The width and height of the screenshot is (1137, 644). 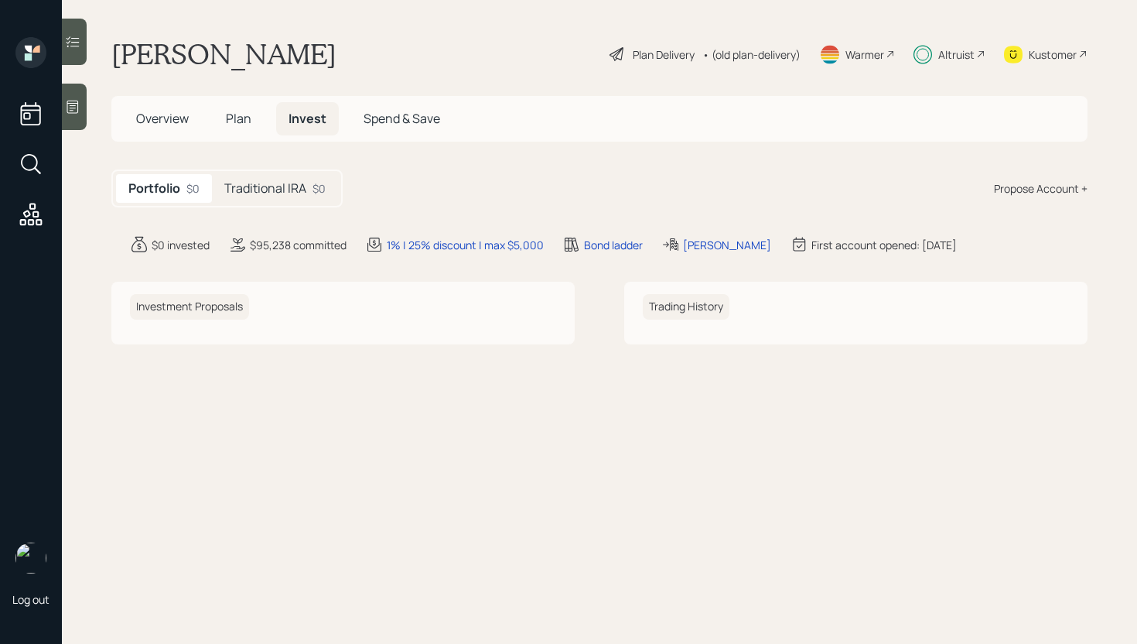 I want to click on div: Bond ladder, so click(x=614, y=245).